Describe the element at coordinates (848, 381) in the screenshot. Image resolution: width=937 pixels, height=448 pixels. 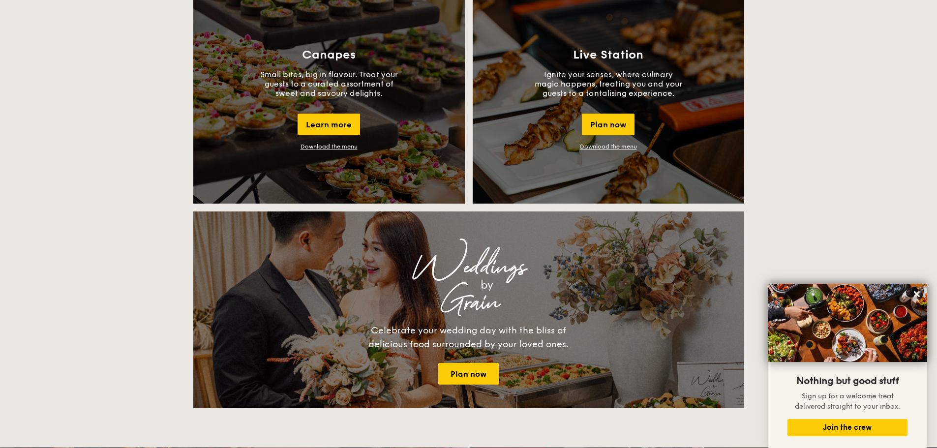
I see `span: Nothing but good stuff` at that location.